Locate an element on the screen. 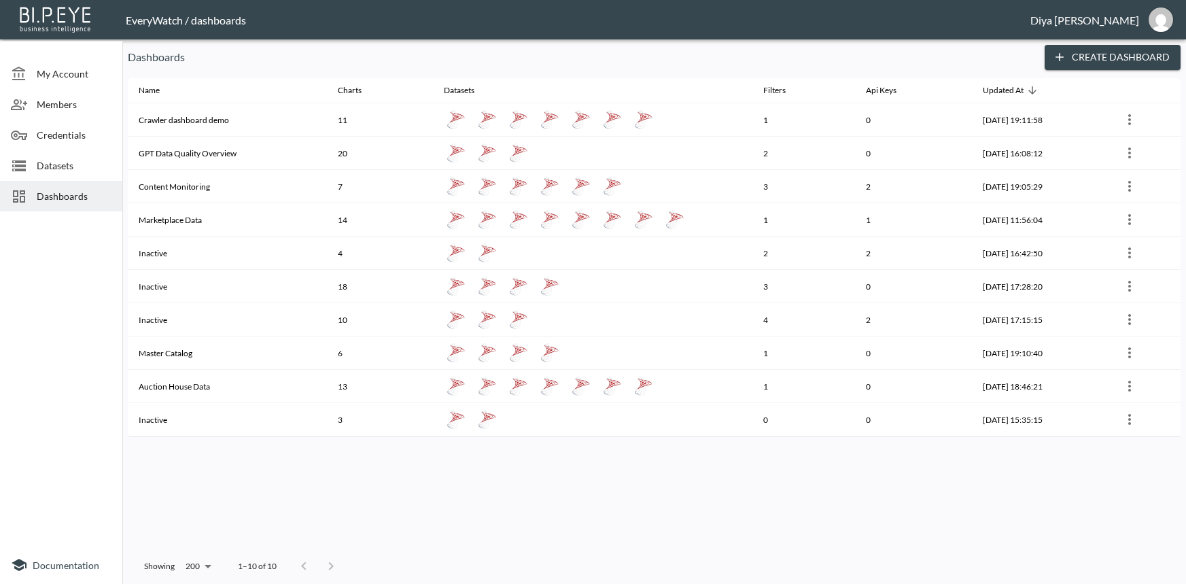 This screenshot has width=1186, height=584. a: Source_Count_Added is located at coordinates (644, 120).